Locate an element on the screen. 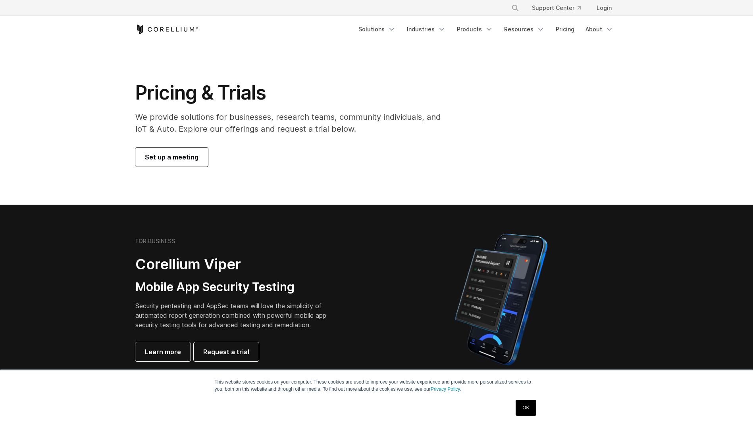 The image size is (753, 426). a: Support Center is located at coordinates (556, 8).